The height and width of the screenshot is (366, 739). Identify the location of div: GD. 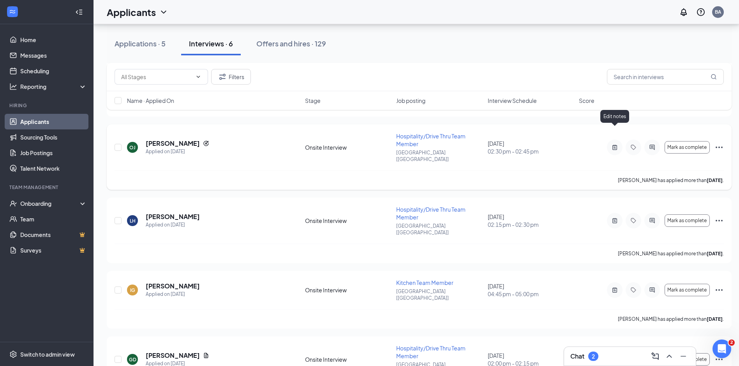
(132, 359).